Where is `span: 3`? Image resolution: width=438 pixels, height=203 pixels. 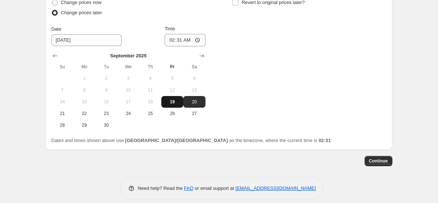
span: 3 is located at coordinates (128, 78).